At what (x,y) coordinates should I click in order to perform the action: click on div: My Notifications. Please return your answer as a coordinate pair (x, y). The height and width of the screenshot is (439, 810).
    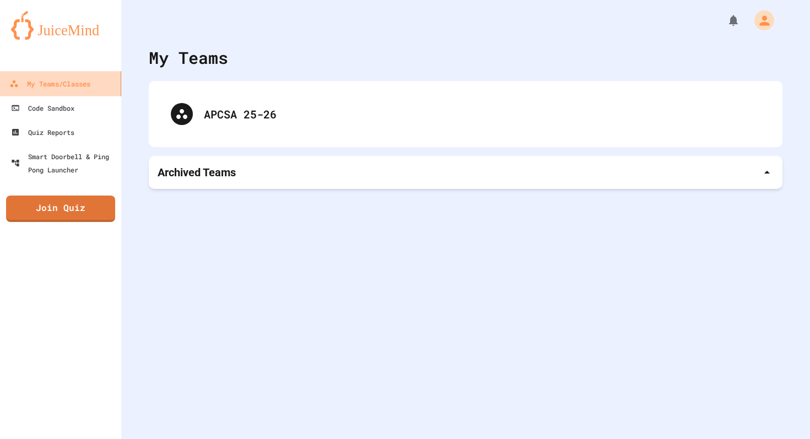
    Looking at the image, I should click on (725, 20).